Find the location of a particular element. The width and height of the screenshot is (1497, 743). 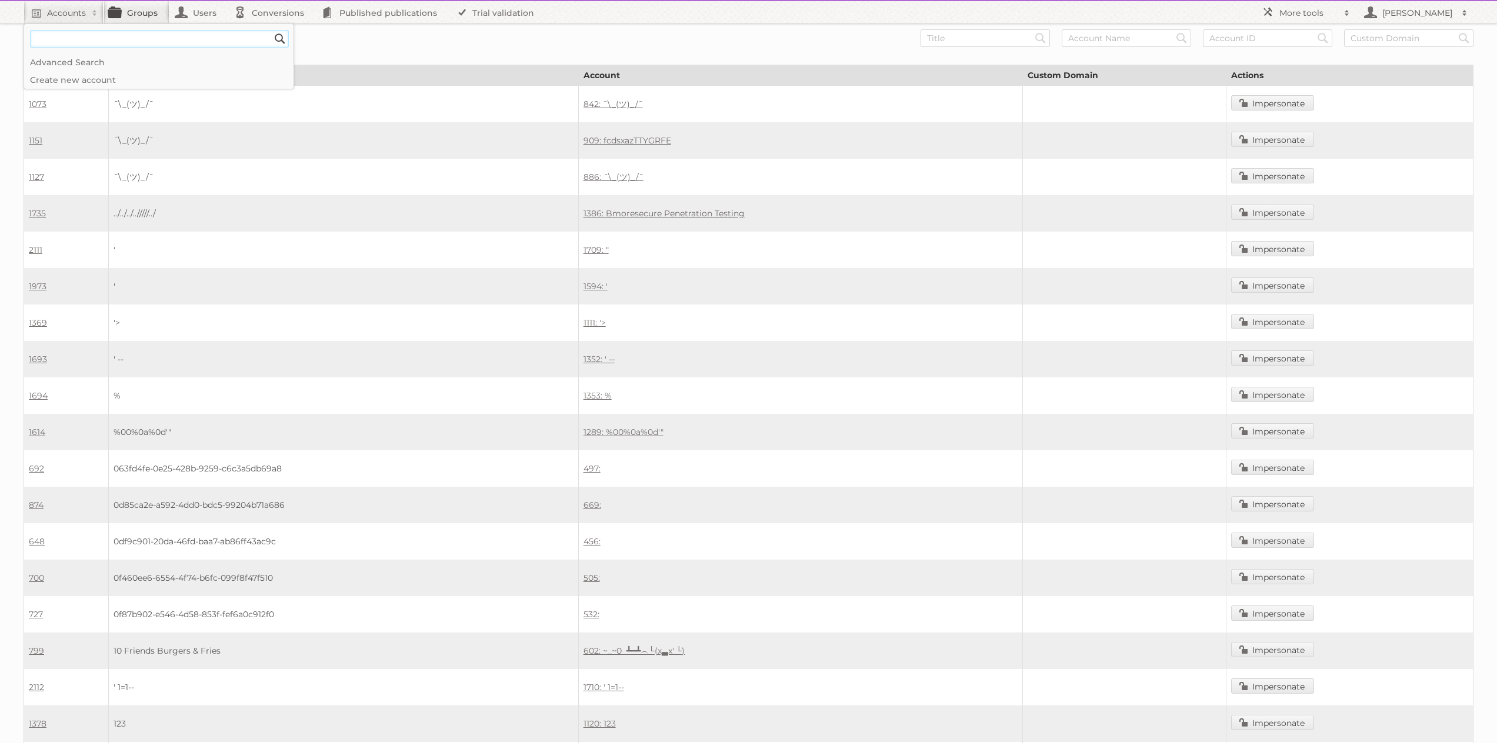

a: 799 is located at coordinates (36, 651).